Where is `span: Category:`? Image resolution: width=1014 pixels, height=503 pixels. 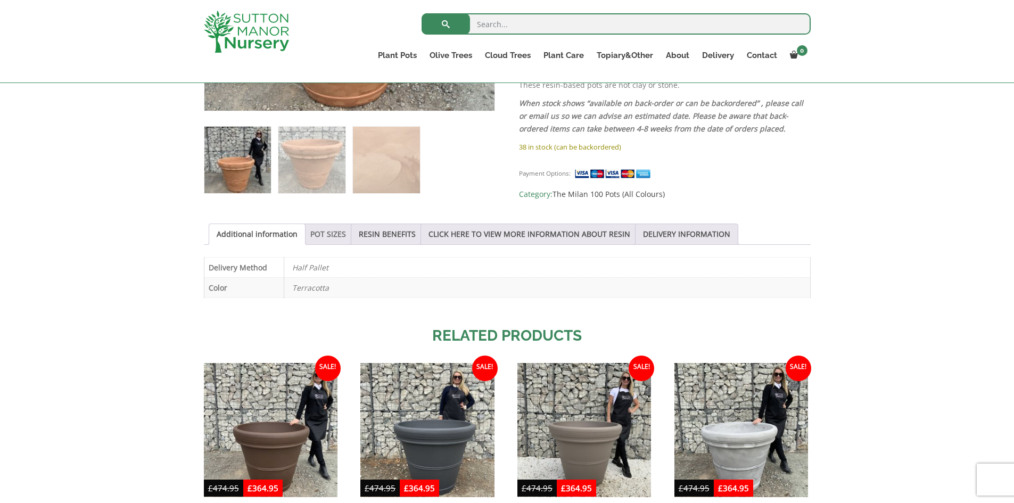
span: Category: is located at coordinates (664, 194).